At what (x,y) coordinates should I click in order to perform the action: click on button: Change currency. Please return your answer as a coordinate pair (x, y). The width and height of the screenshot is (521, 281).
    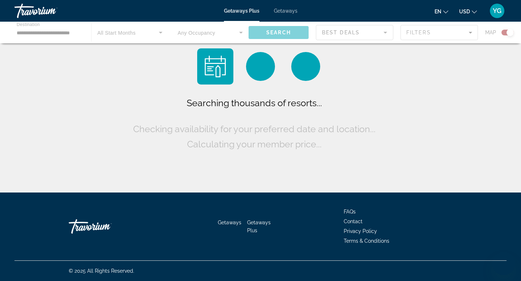
    Looking at the image, I should click on (468, 11).